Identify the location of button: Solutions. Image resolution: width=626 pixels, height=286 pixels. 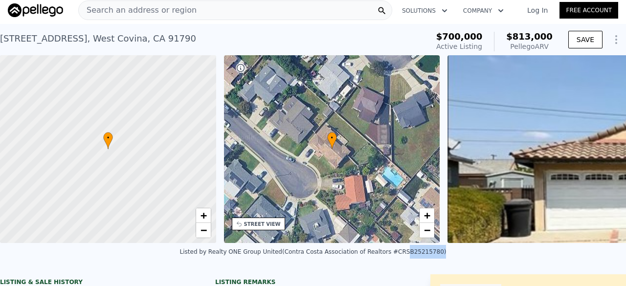
(425, 11).